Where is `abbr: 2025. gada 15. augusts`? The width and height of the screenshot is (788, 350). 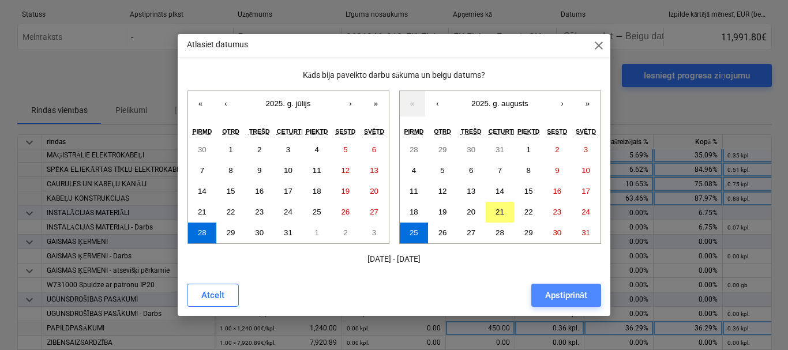 abbr: 2025. gada 15. augusts is located at coordinates (528, 191).